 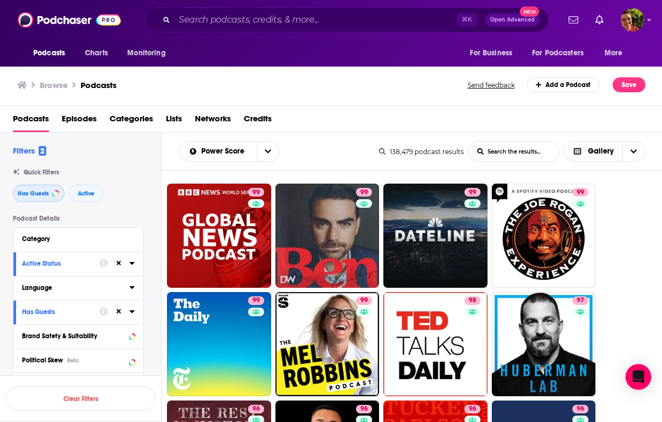 I want to click on h3: Browse, so click(x=54, y=85).